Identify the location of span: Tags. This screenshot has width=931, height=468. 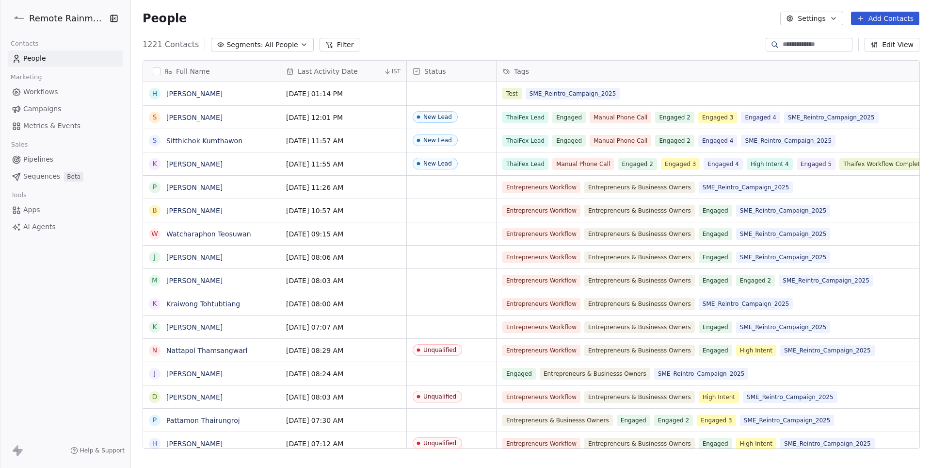
(521, 71).